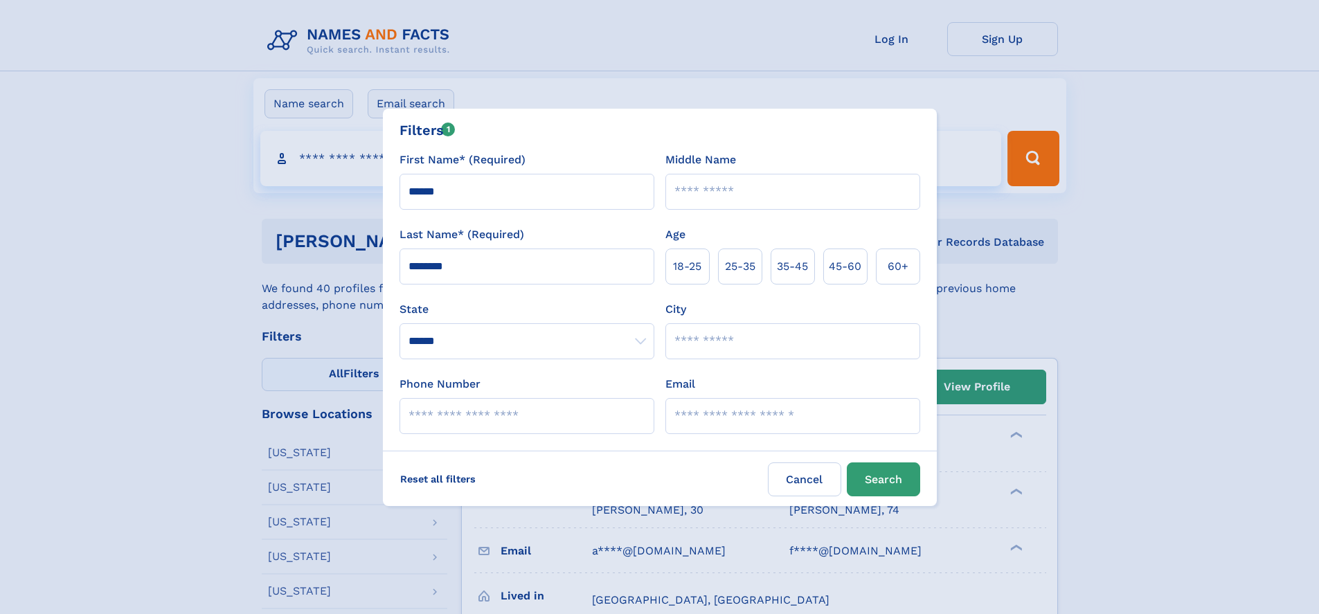  Describe the element at coordinates (462, 235) in the screenshot. I see `label: Last Name* (Required)` at that location.